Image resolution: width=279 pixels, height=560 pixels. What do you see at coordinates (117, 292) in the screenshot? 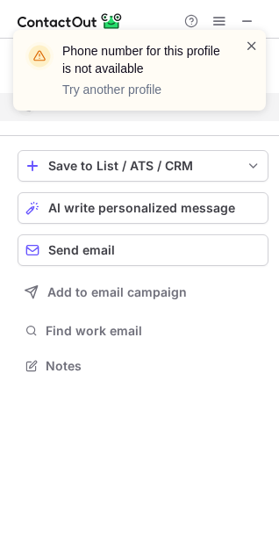
I see `span: Add to email campaign` at bounding box center [117, 292].